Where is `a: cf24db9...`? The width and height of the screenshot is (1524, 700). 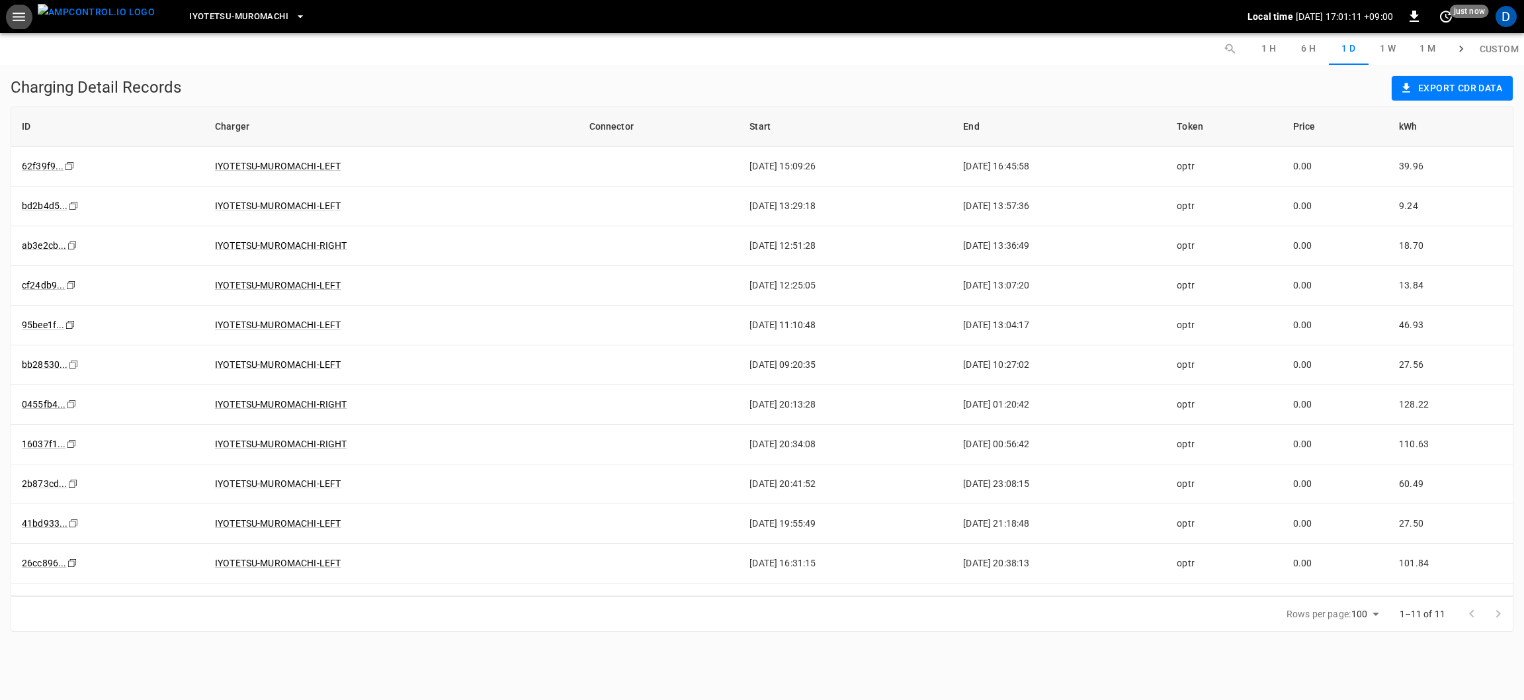
a: cf24db9... is located at coordinates (44, 285).